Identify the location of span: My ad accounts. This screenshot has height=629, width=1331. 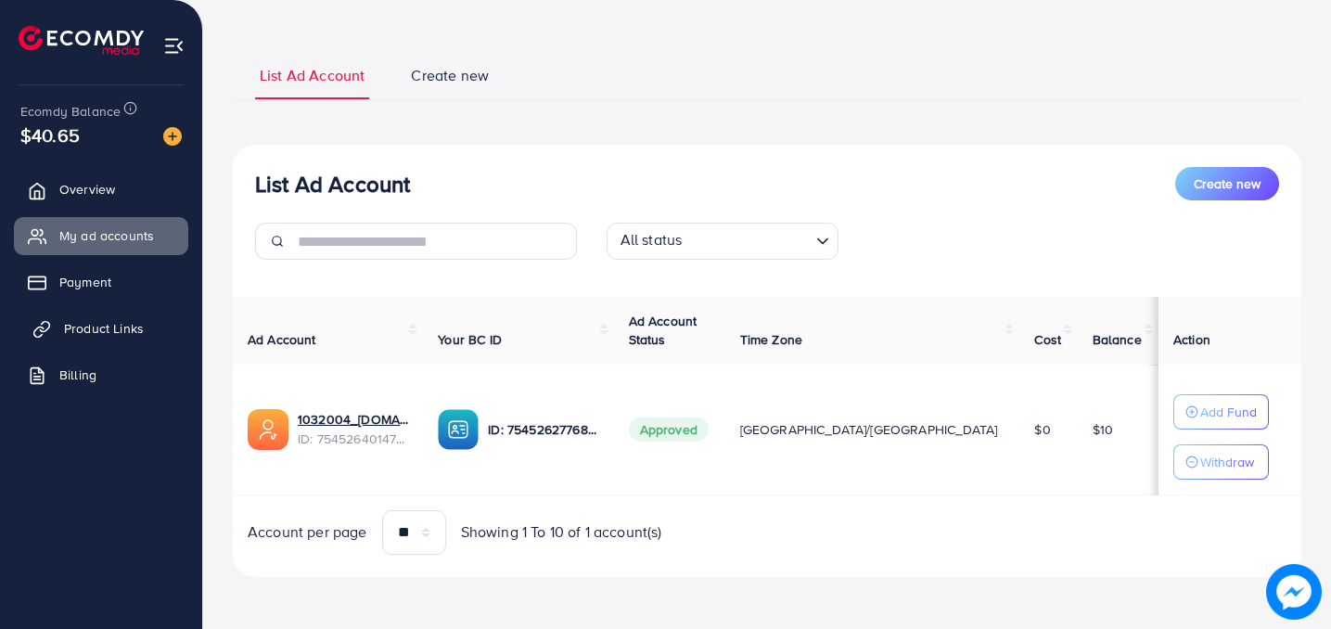
(107, 236).